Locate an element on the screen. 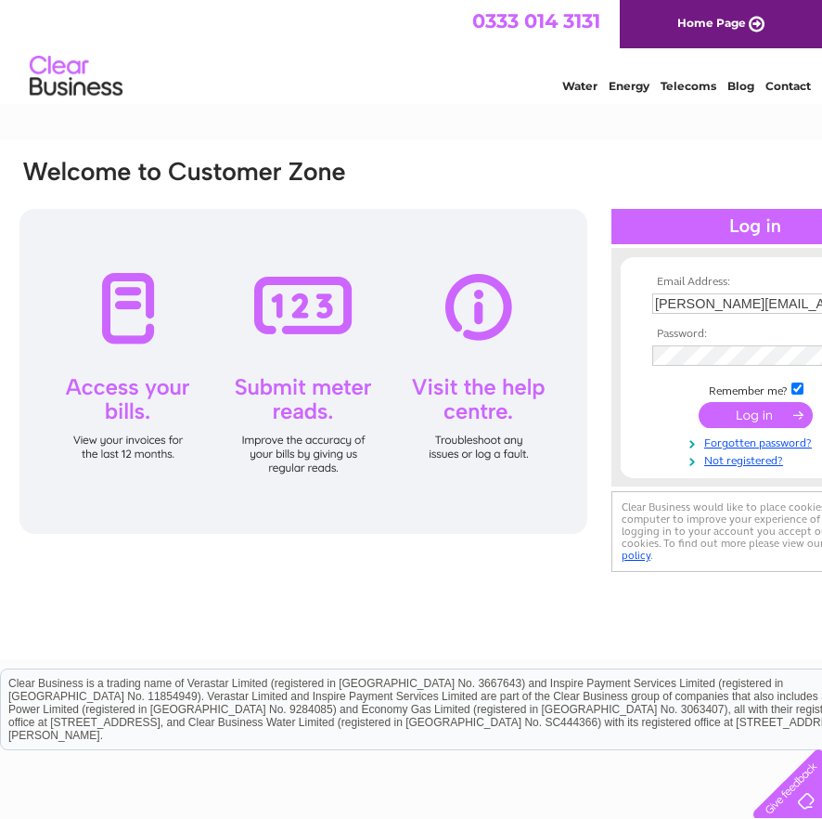  span: 0333 014 3131 is located at coordinates (536, 20).